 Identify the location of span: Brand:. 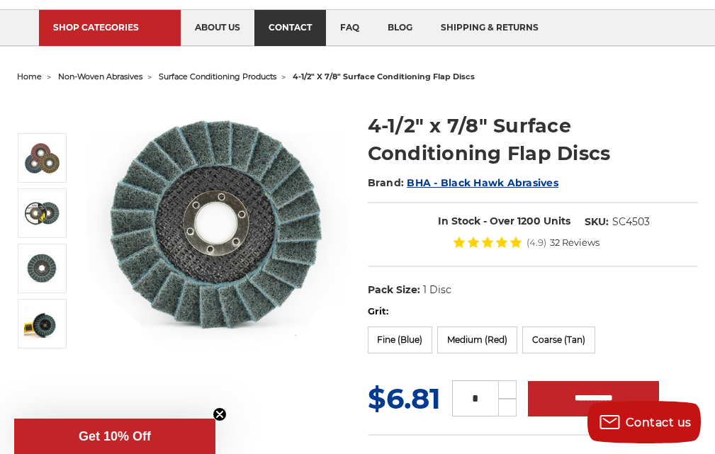
(386, 183).